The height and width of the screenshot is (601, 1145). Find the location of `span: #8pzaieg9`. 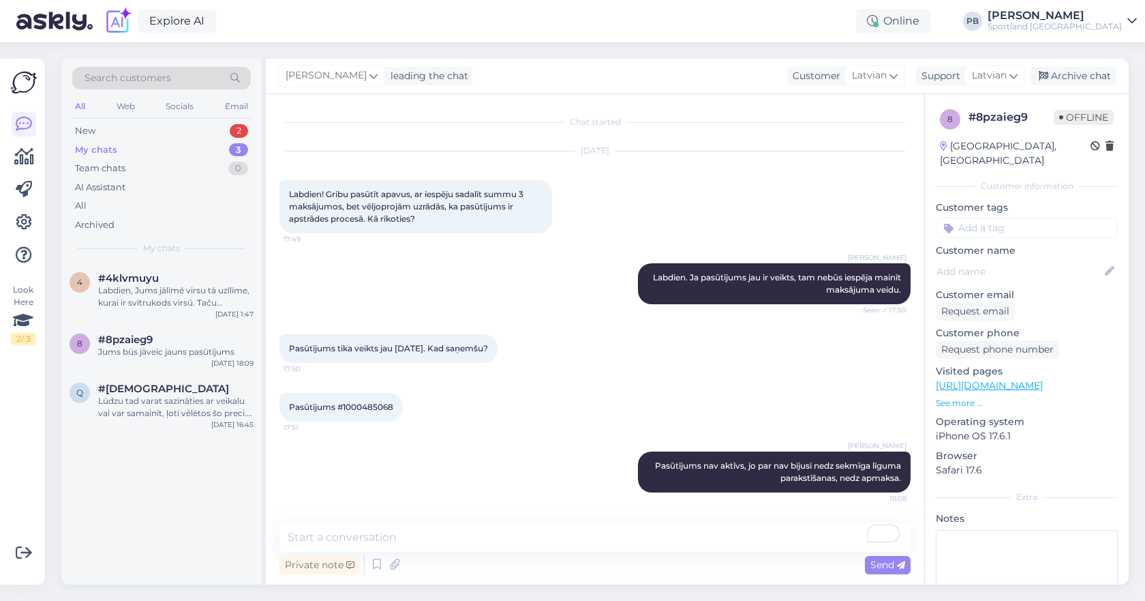

span: #8pzaieg9 is located at coordinates (125, 340).